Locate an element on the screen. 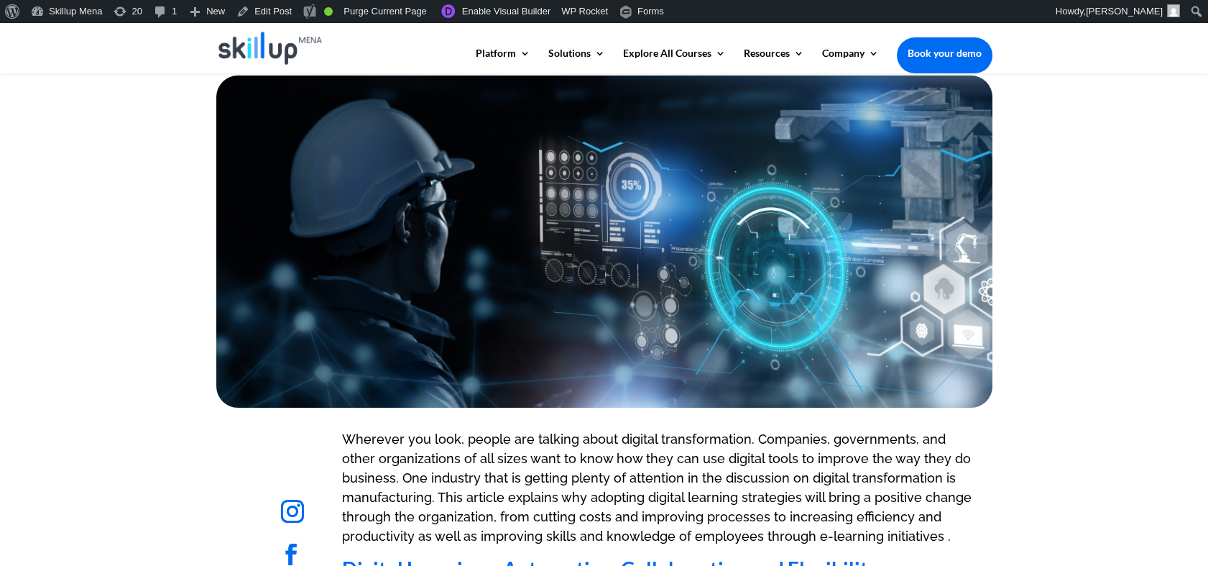 The height and width of the screenshot is (566, 1208). div: Chat Widget is located at coordinates (1172, 531).